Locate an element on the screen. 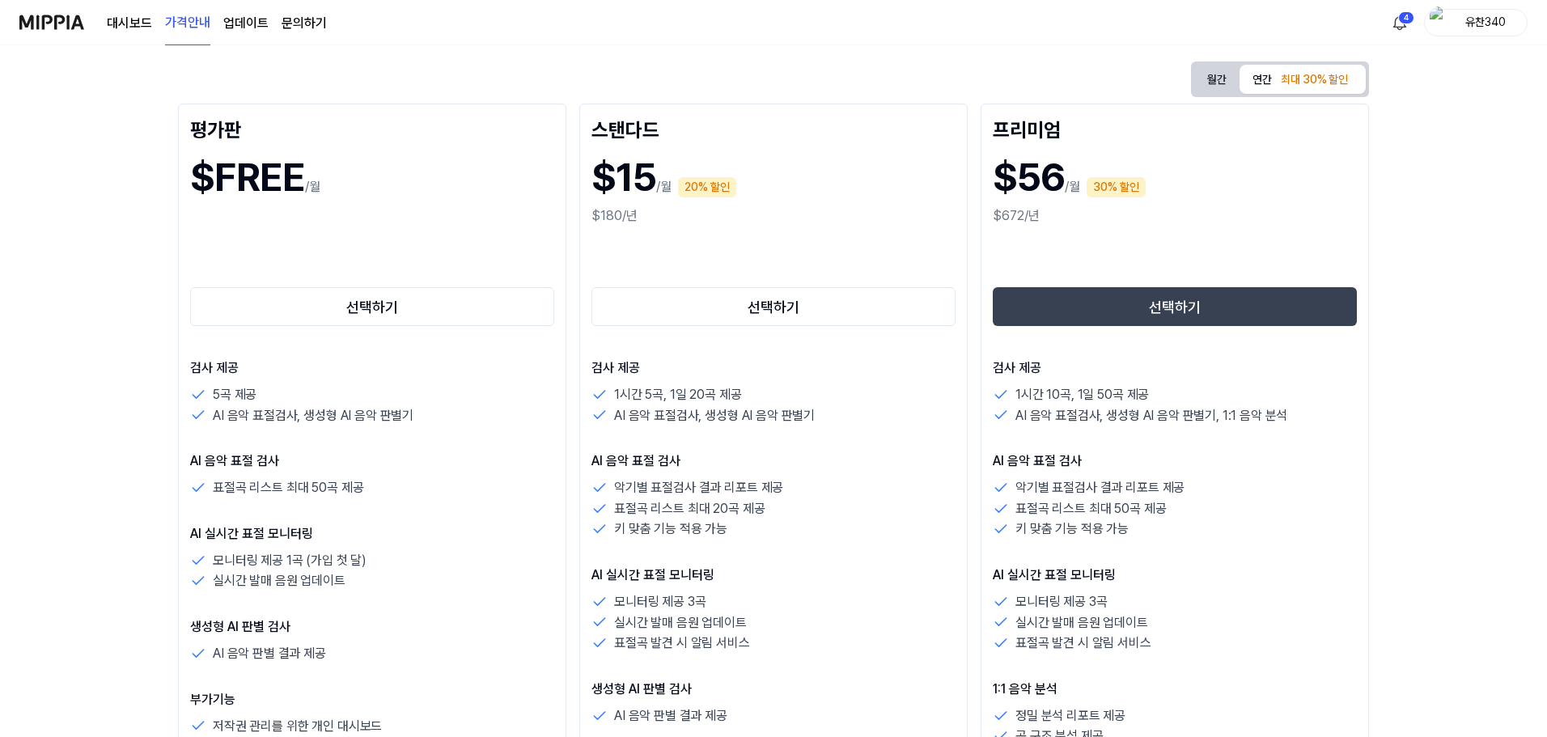  div: 4 is located at coordinates (1406, 18).